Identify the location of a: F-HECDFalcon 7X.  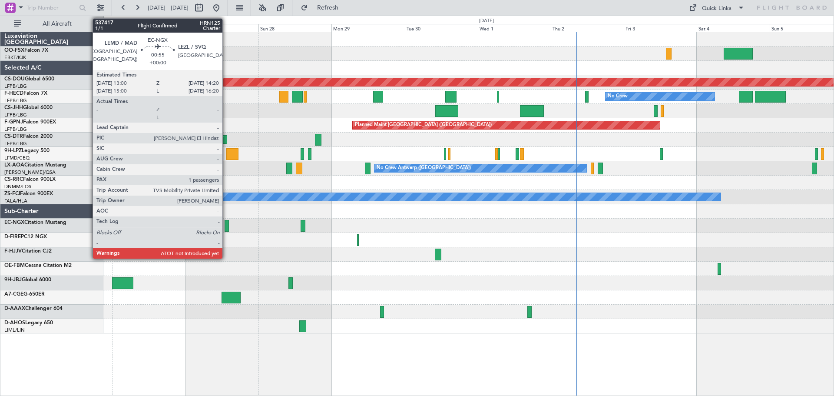
(26, 93).